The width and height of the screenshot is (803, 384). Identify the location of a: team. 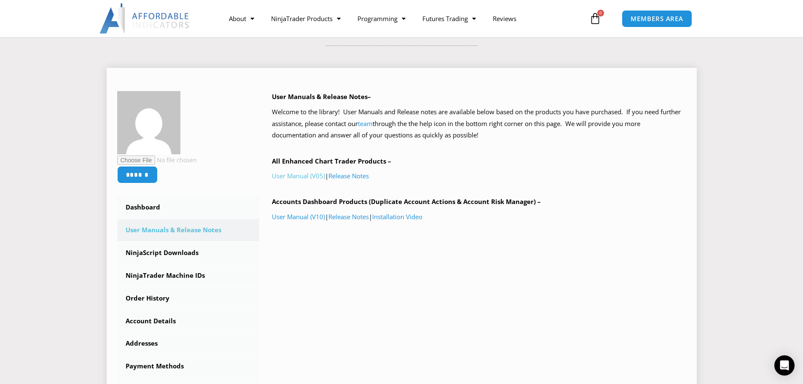
(365, 123).